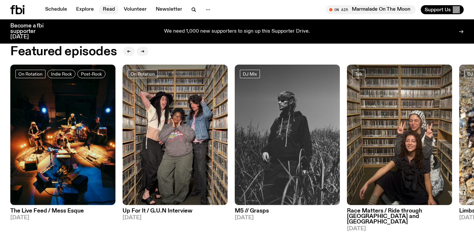 The height and width of the screenshot is (249, 474). What do you see at coordinates (91, 74) in the screenshot?
I see `span: Post-Rock` at bounding box center [91, 74].